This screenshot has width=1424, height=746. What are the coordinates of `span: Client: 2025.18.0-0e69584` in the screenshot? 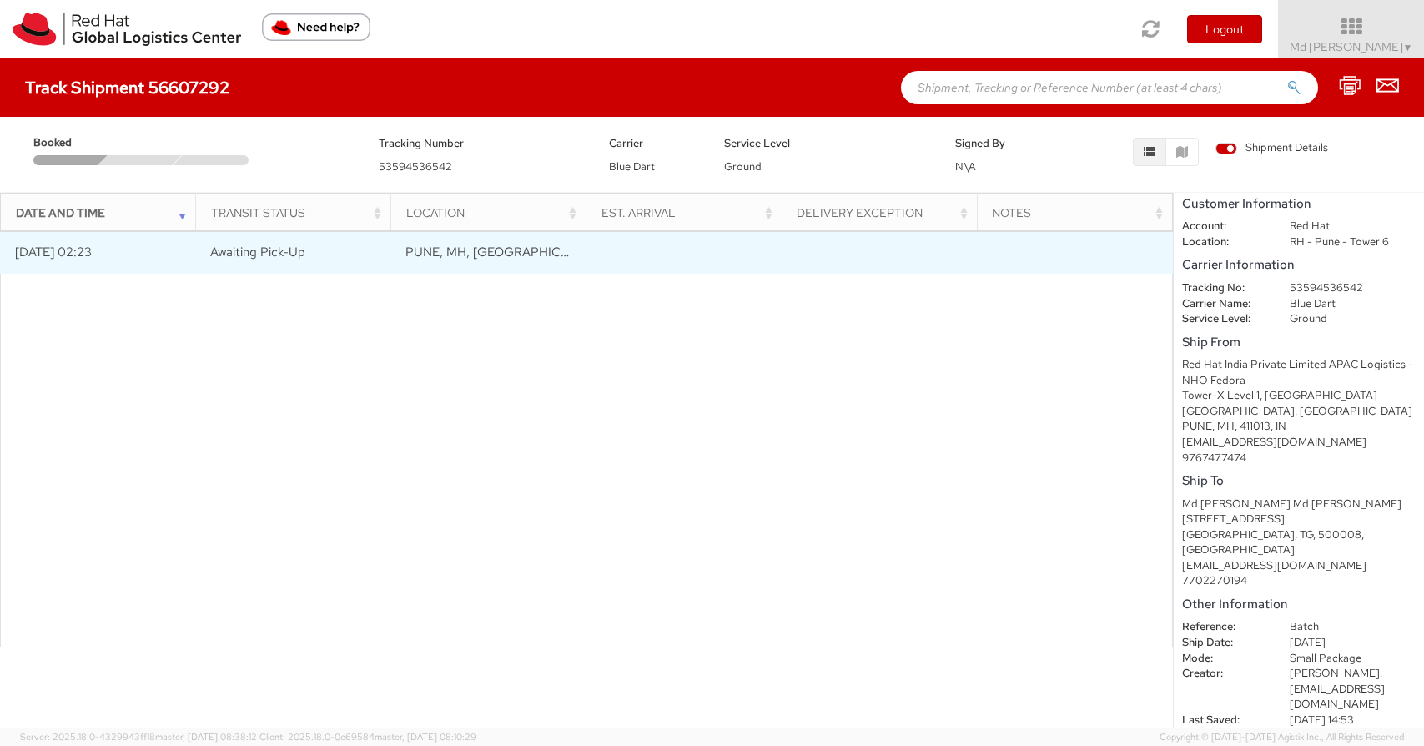 It's located at (368, 737).